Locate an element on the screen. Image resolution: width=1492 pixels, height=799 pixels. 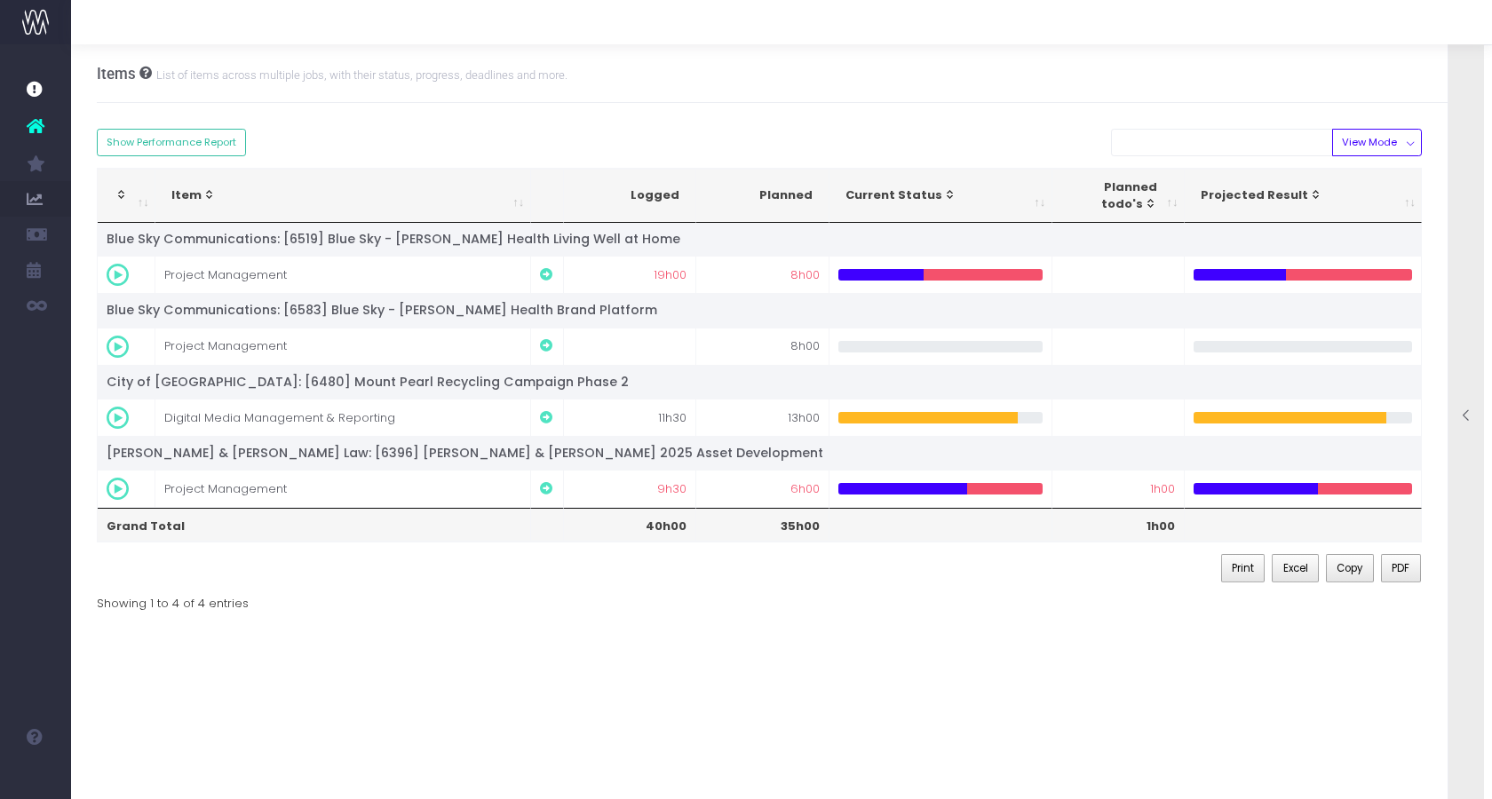
button: PDF is located at coordinates (1400, 568).